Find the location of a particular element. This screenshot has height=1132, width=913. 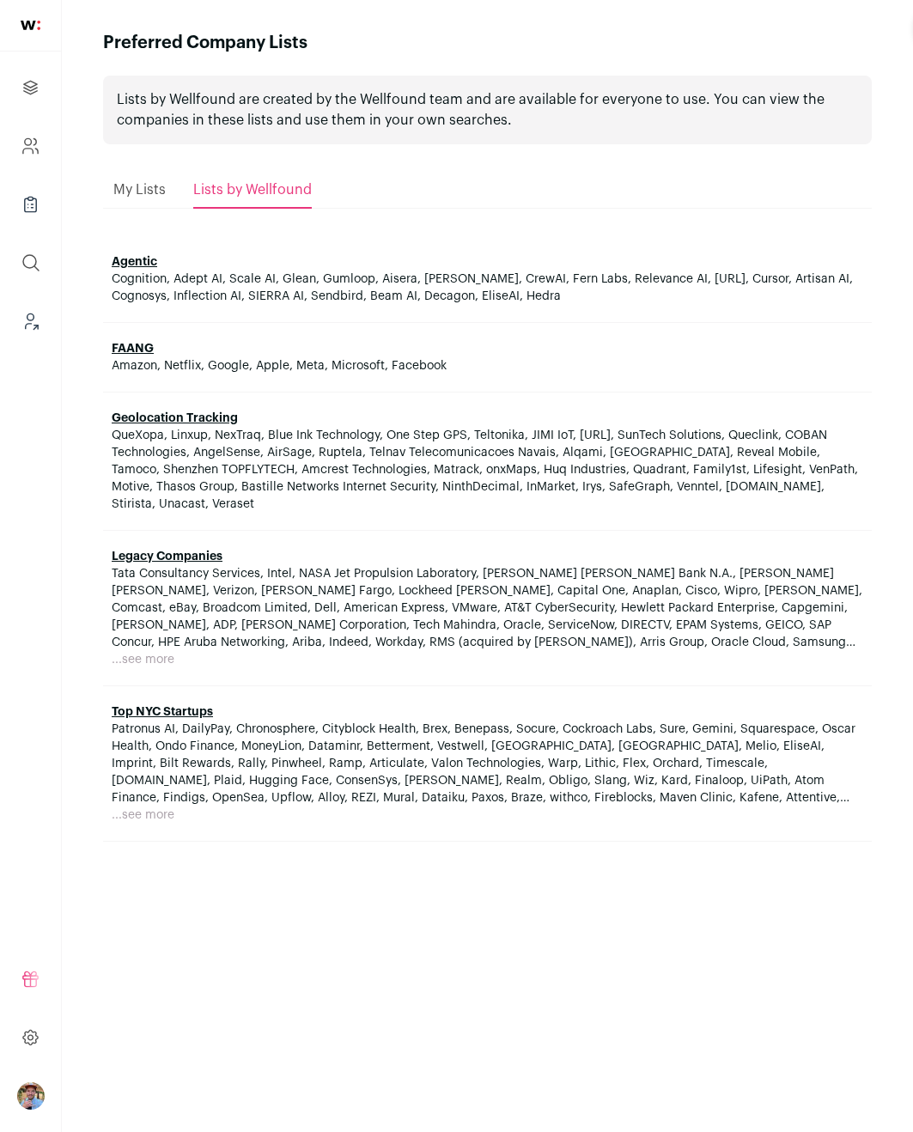

a: Projects is located at coordinates (30, 88).